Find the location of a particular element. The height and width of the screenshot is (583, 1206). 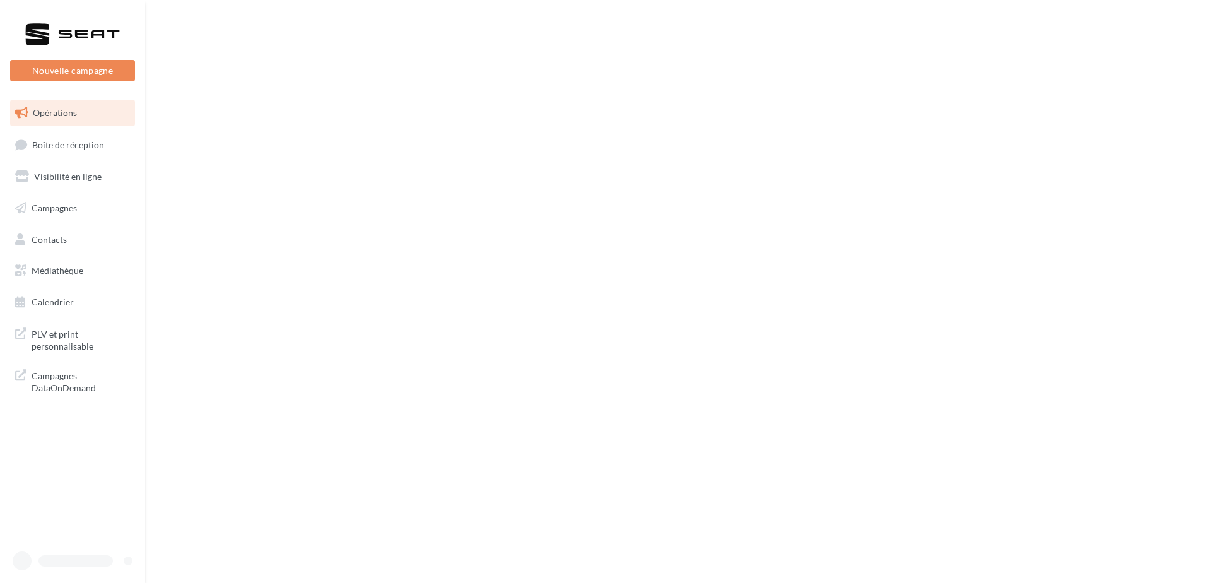

span: PLV et print personnalisable is located at coordinates (81, 339).